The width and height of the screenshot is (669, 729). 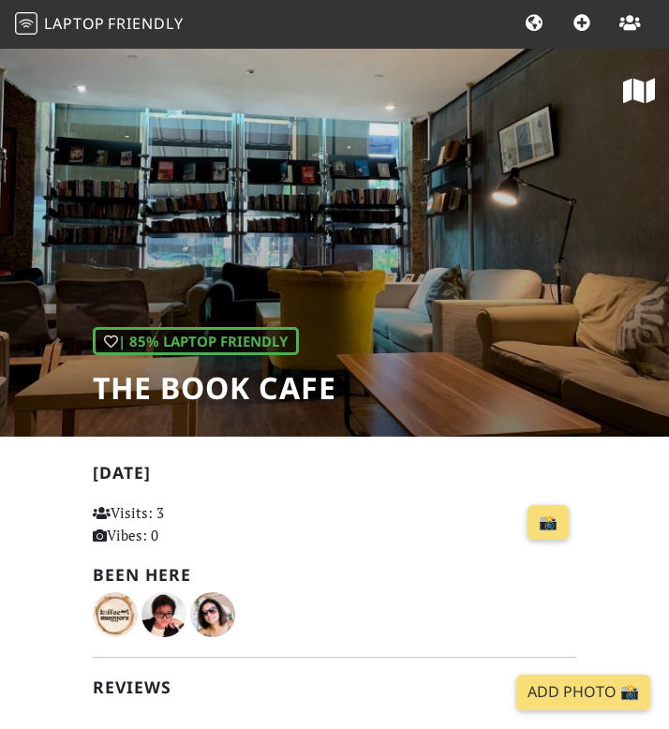 I want to click on img: LaptopFriendly, so click(x=26, y=23).